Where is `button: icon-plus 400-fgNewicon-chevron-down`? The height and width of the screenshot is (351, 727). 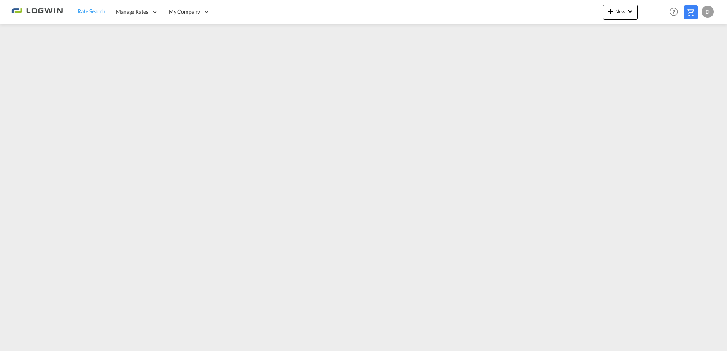
button: icon-plus 400-fgNewicon-chevron-down is located at coordinates (620, 12).